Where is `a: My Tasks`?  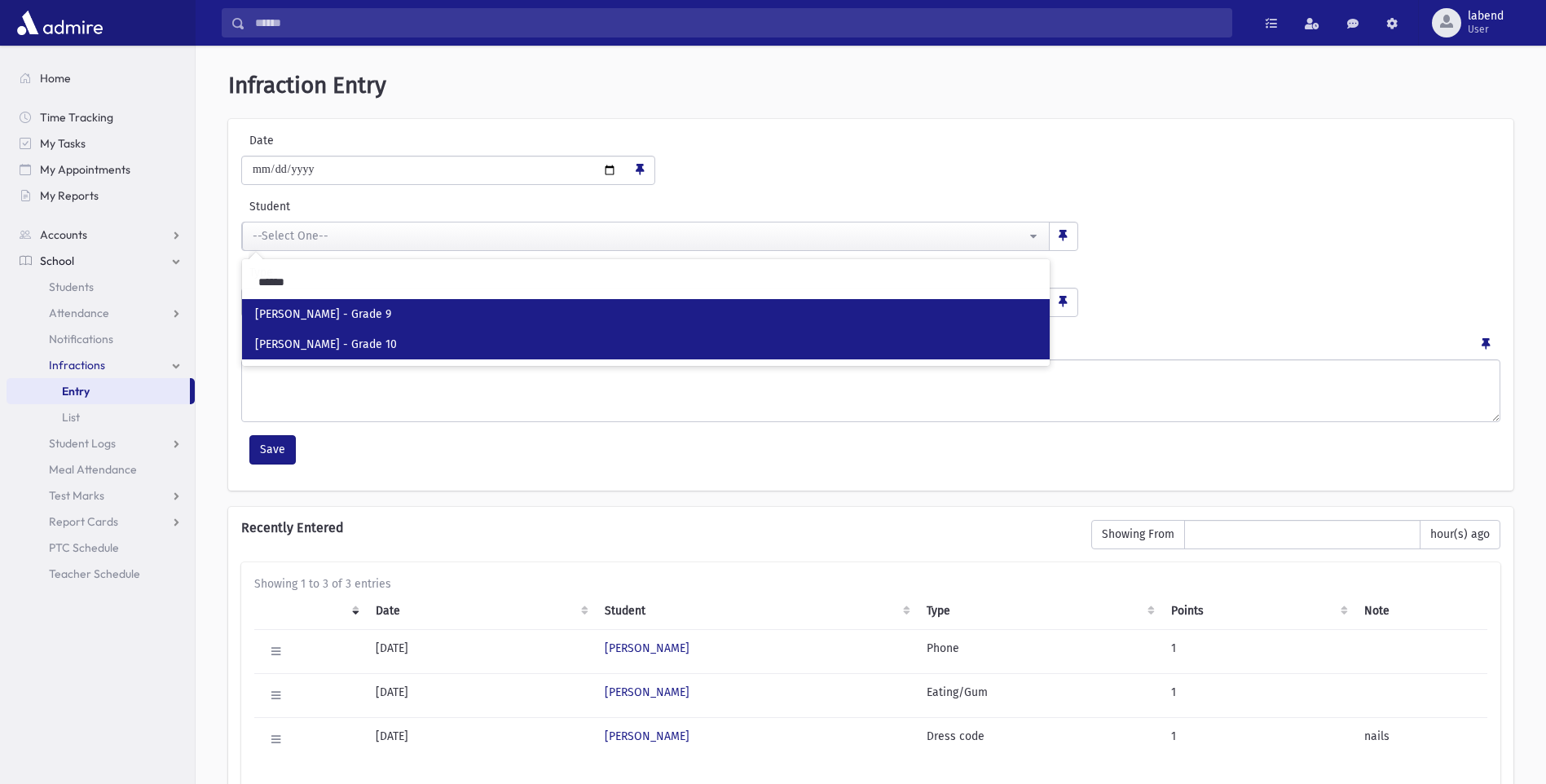
a: My Tasks is located at coordinates (100, 144).